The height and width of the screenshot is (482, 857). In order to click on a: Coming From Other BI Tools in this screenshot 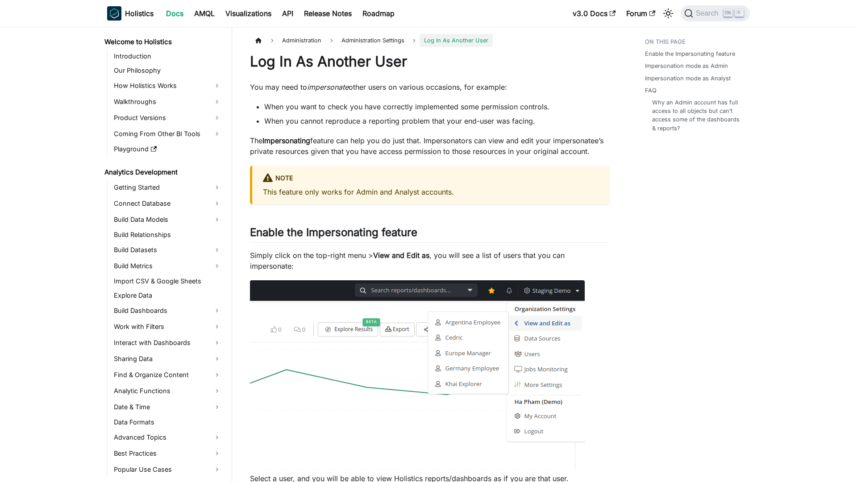, I will do `click(167, 134)`.